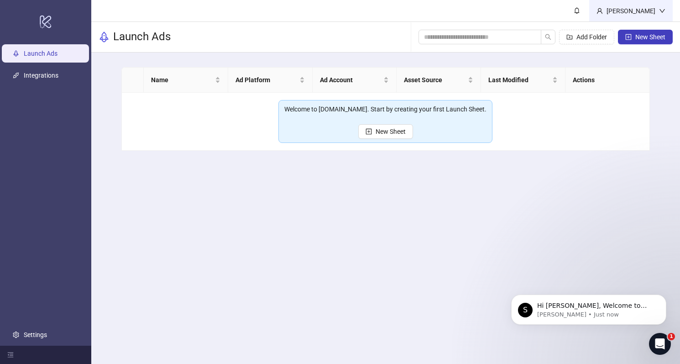 This screenshot has width=680, height=364. I want to click on span: Ad Platform, so click(267, 80).